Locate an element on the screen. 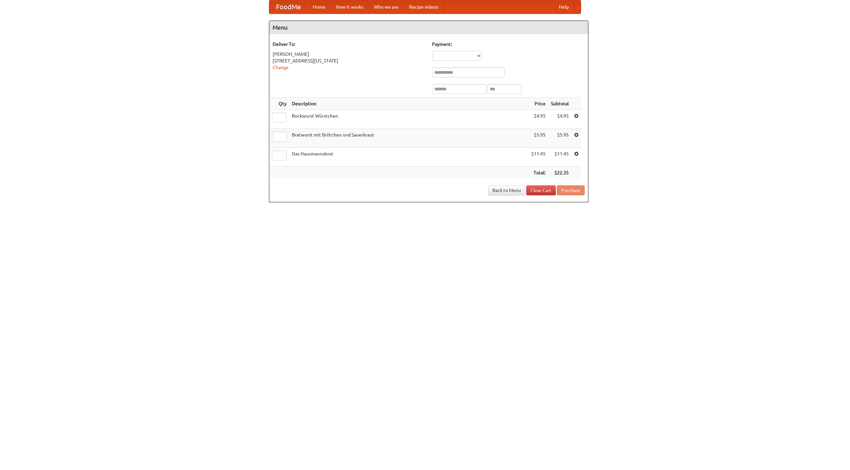 The image size is (850, 470). a: Help is located at coordinates (564, 7).